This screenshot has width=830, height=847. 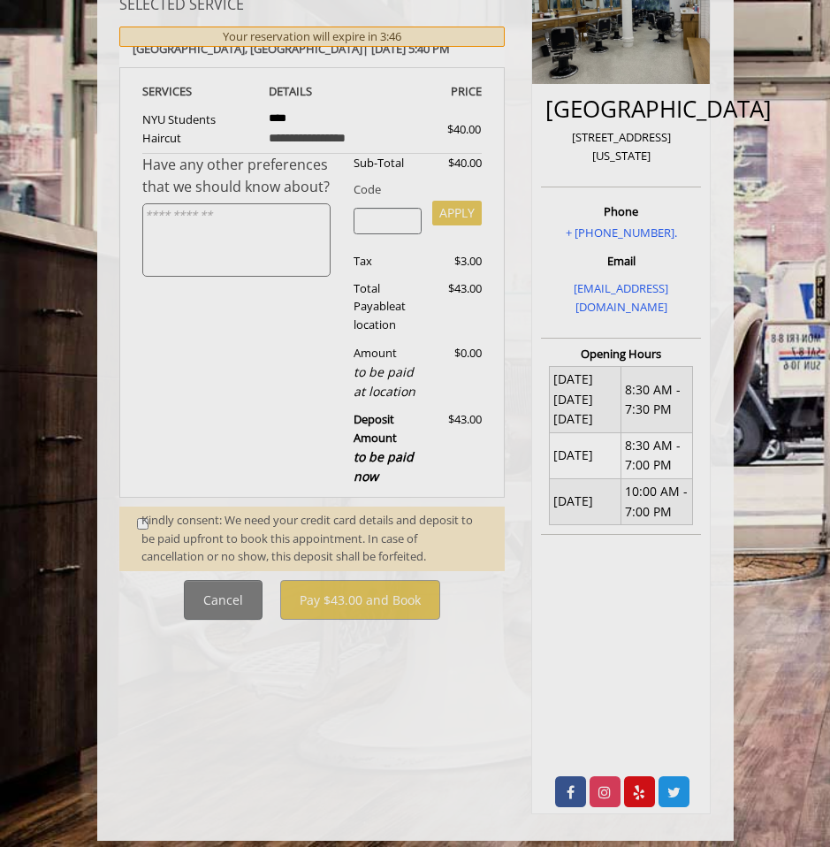 I want to click on div: Have any other preferences that we should know about?, so click(x=241, y=176).